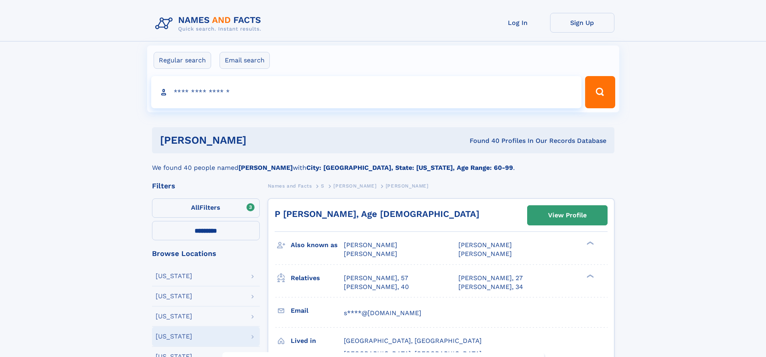 This screenshot has width=766, height=357. What do you see at coordinates (206, 253) in the screenshot?
I see `div: Browse Locations` at bounding box center [206, 253].